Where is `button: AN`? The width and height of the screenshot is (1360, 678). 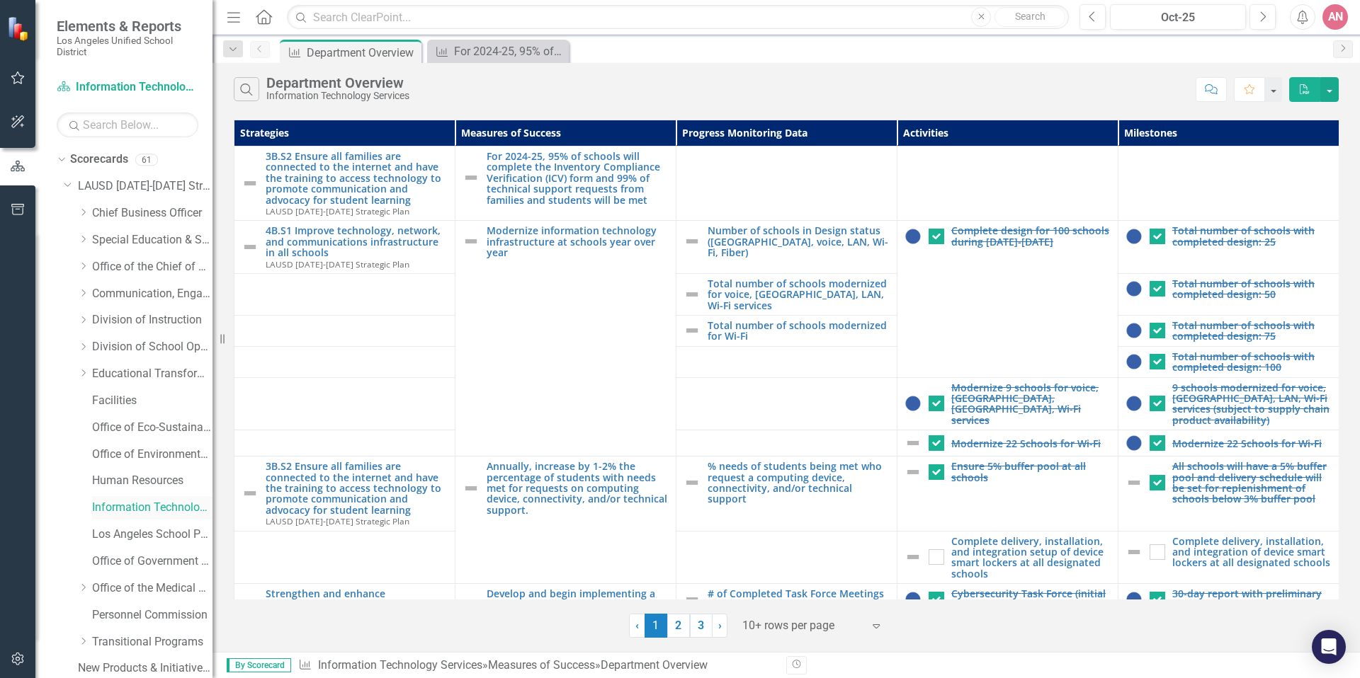
button: AN is located at coordinates (1335, 17).